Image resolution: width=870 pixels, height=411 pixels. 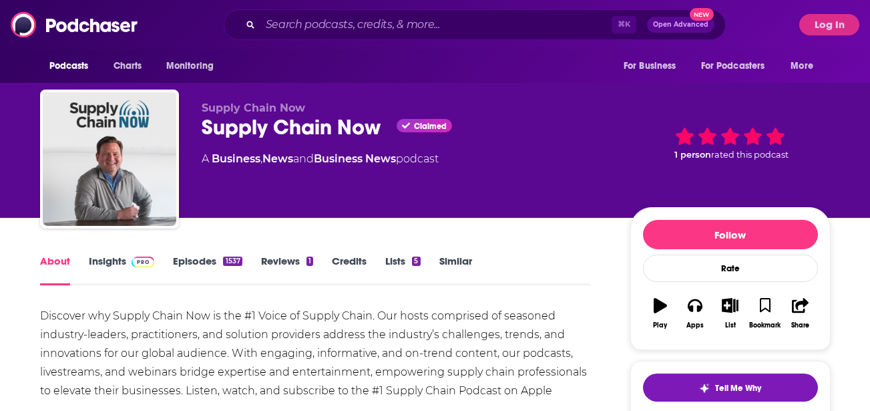 I want to click on div: 1 personrated this podcast, so click(x=731, y=143).